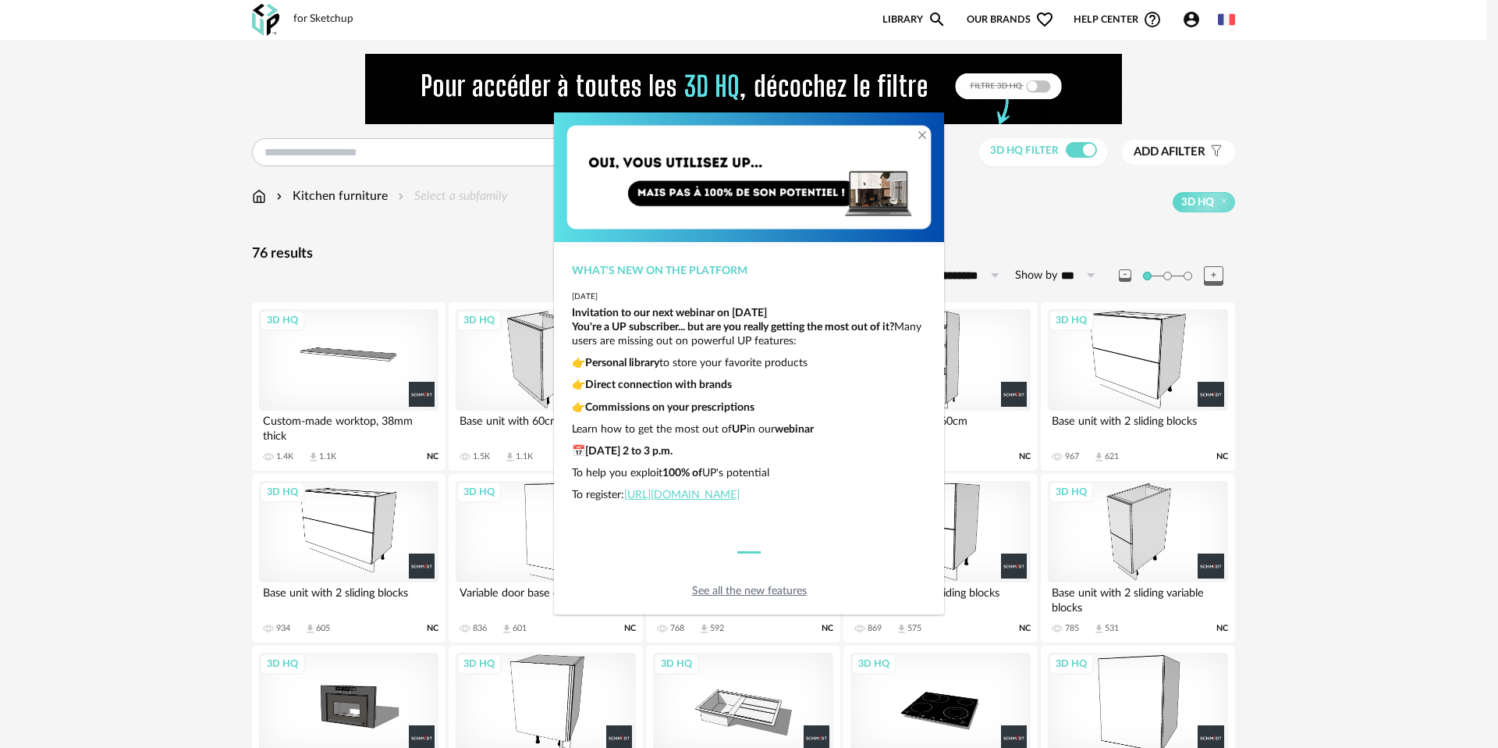 The width and height of the screenshot is (1498, 748). What do you see at coordinates (749, 591) in the screenshot?
I see `a: See all the new features` at bounding box center [749, 591].